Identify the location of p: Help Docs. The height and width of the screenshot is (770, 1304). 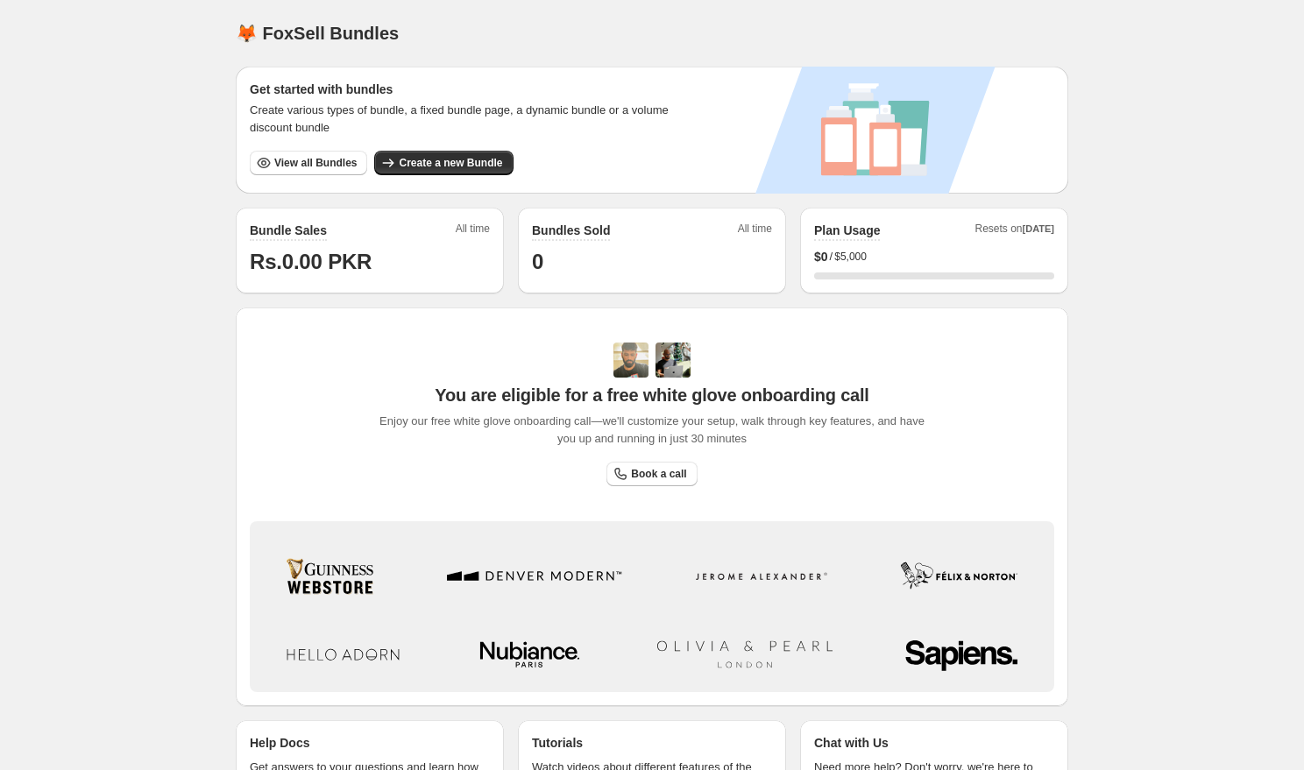
(279, 743).